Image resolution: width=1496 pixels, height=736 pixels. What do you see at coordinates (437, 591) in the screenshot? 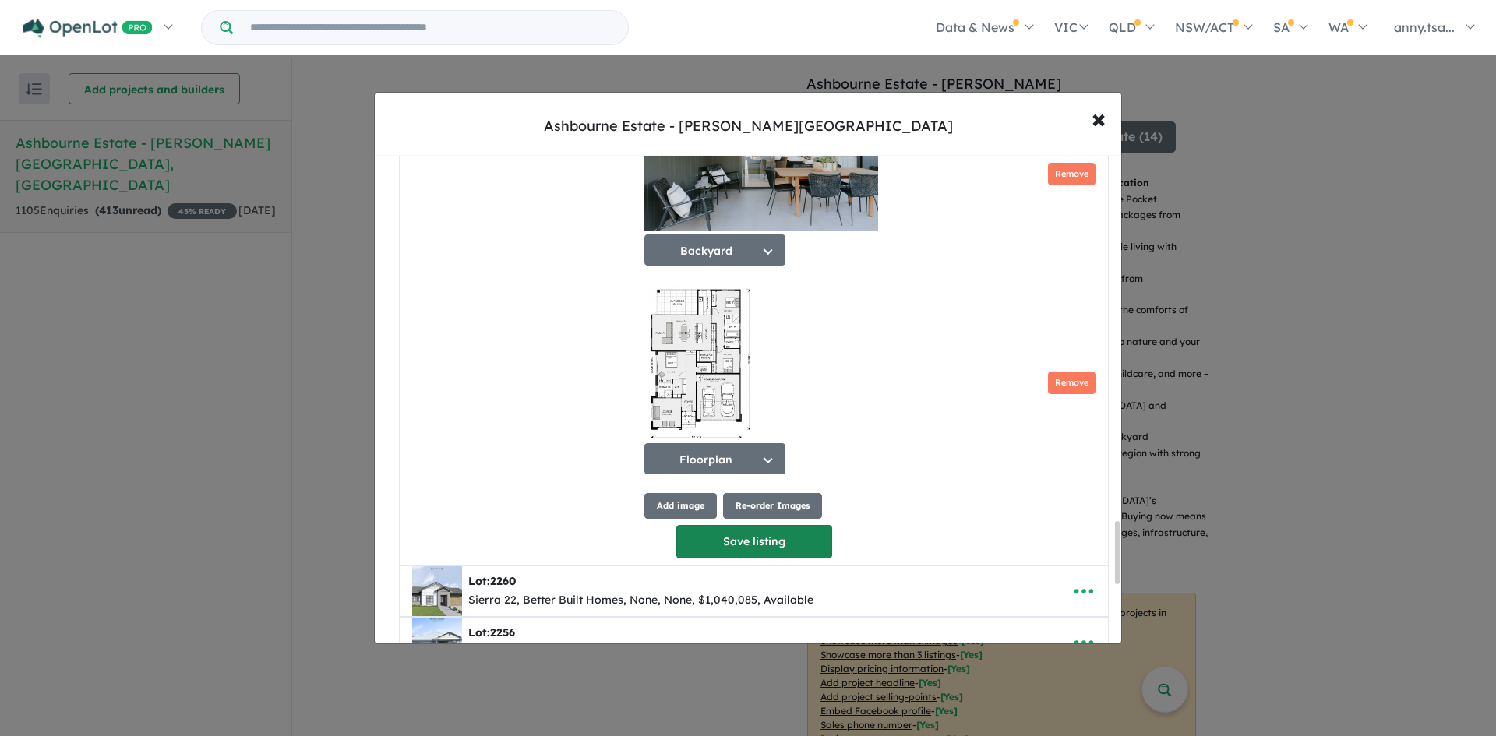
I see `img: Ashbourne%20Estate%20-%20Moss%20Vale%20-%20Lot%202260___1756253693.jpg` at bounding box center [437, 591].